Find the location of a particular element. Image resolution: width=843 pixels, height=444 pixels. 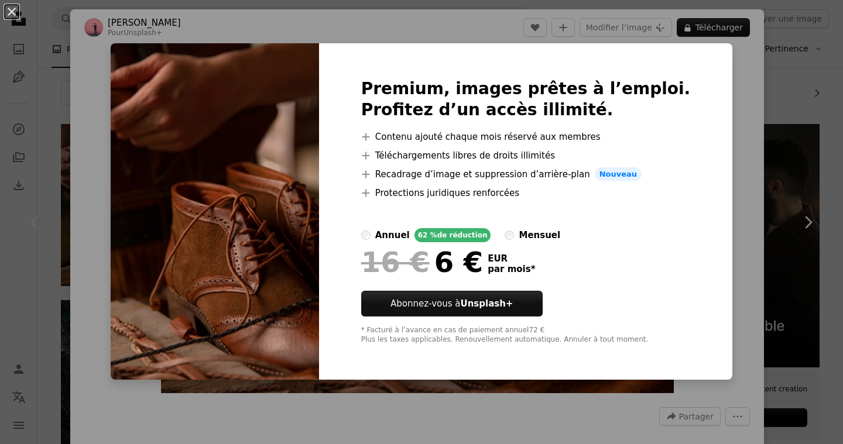

span: par mois * is located at coordinates (511, 269).